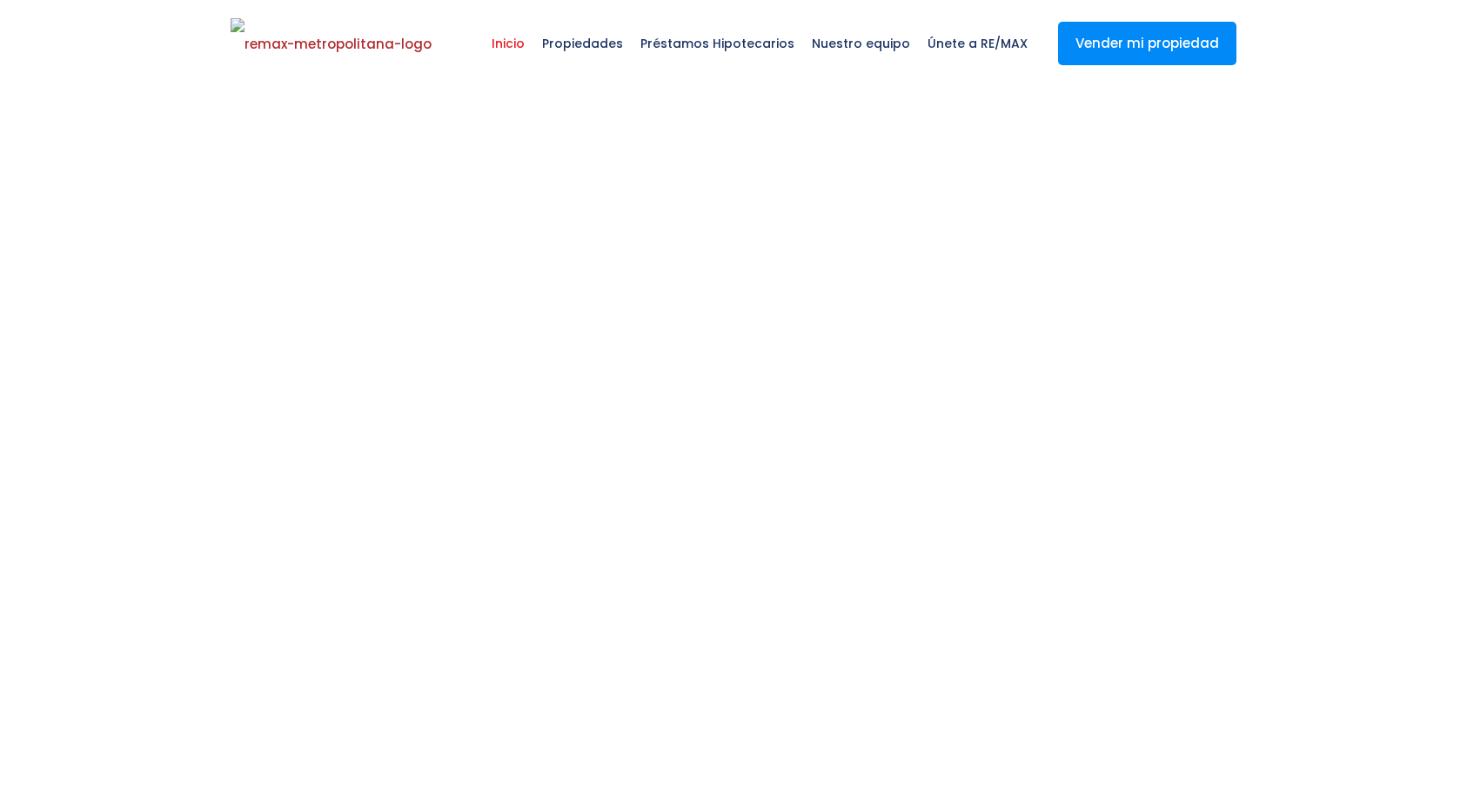 The width and height of the screenshot is (1467, 812). What do you see at coordinates (330, 45) in the screenshot?
I see `img: remax-metropolitana-logo` at bounding box center [330, 45].